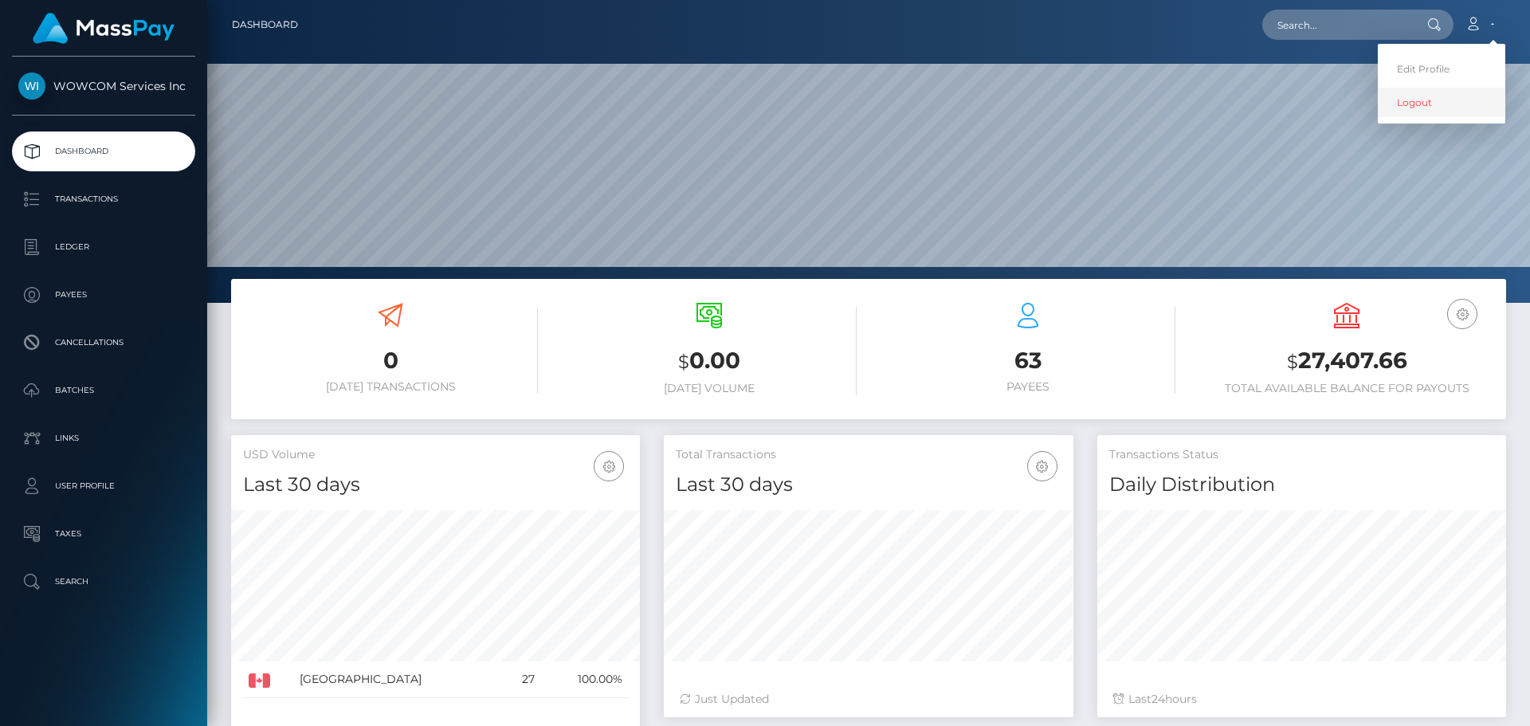 This screenshot has height=726, width=1530. Describe the element at coordinates (104, 151) in the screenshot. I see `p: Dashboard` at that location.